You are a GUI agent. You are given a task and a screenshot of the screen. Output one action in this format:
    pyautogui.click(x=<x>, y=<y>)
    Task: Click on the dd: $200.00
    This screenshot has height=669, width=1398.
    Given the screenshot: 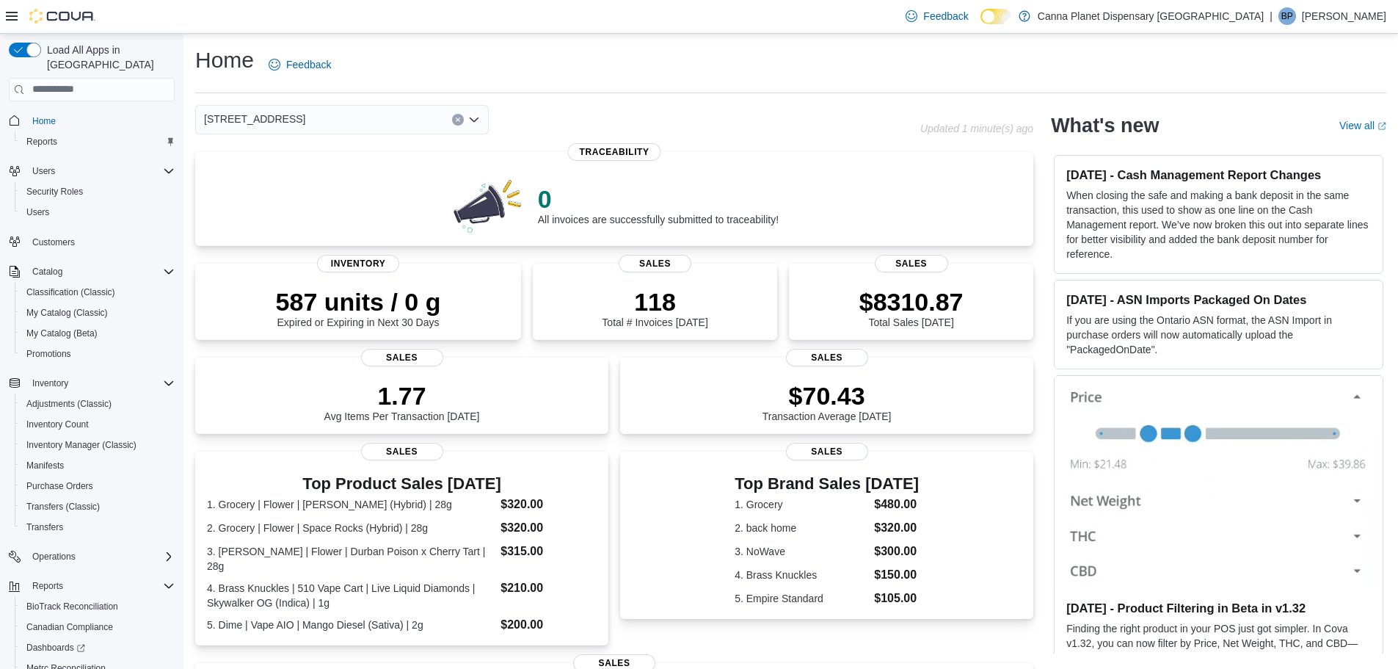 What is the action you would take?
    pyautogui.click(x=548, y=624)
    